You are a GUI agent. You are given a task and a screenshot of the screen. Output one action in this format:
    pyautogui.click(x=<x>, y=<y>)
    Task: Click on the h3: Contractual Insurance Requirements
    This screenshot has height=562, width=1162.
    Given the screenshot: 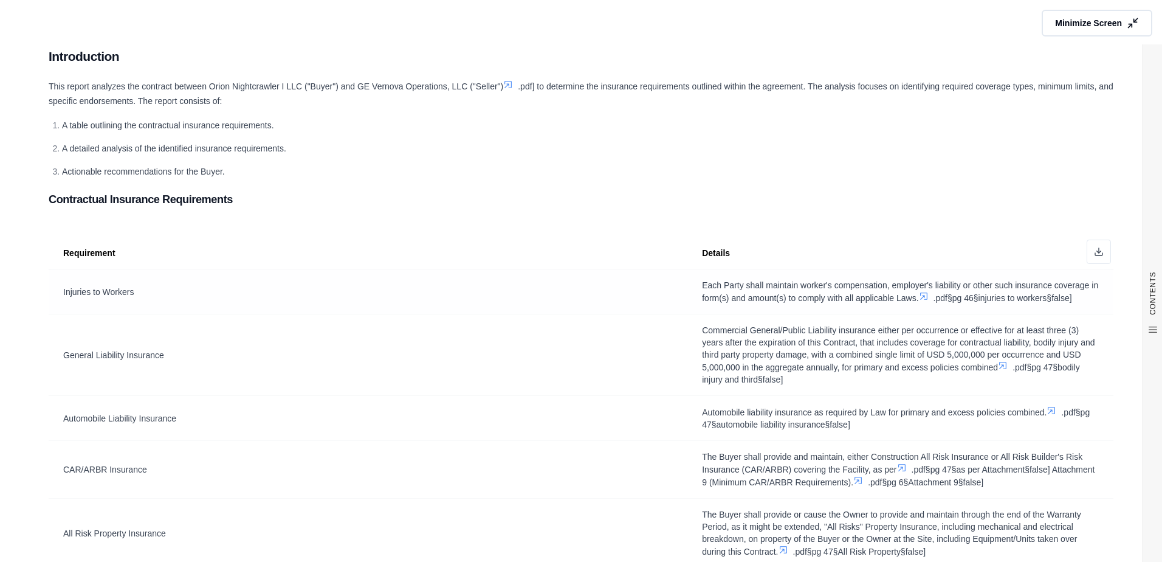 What is the action you would take?
    pyautogui.click(x=581, y=199)
    